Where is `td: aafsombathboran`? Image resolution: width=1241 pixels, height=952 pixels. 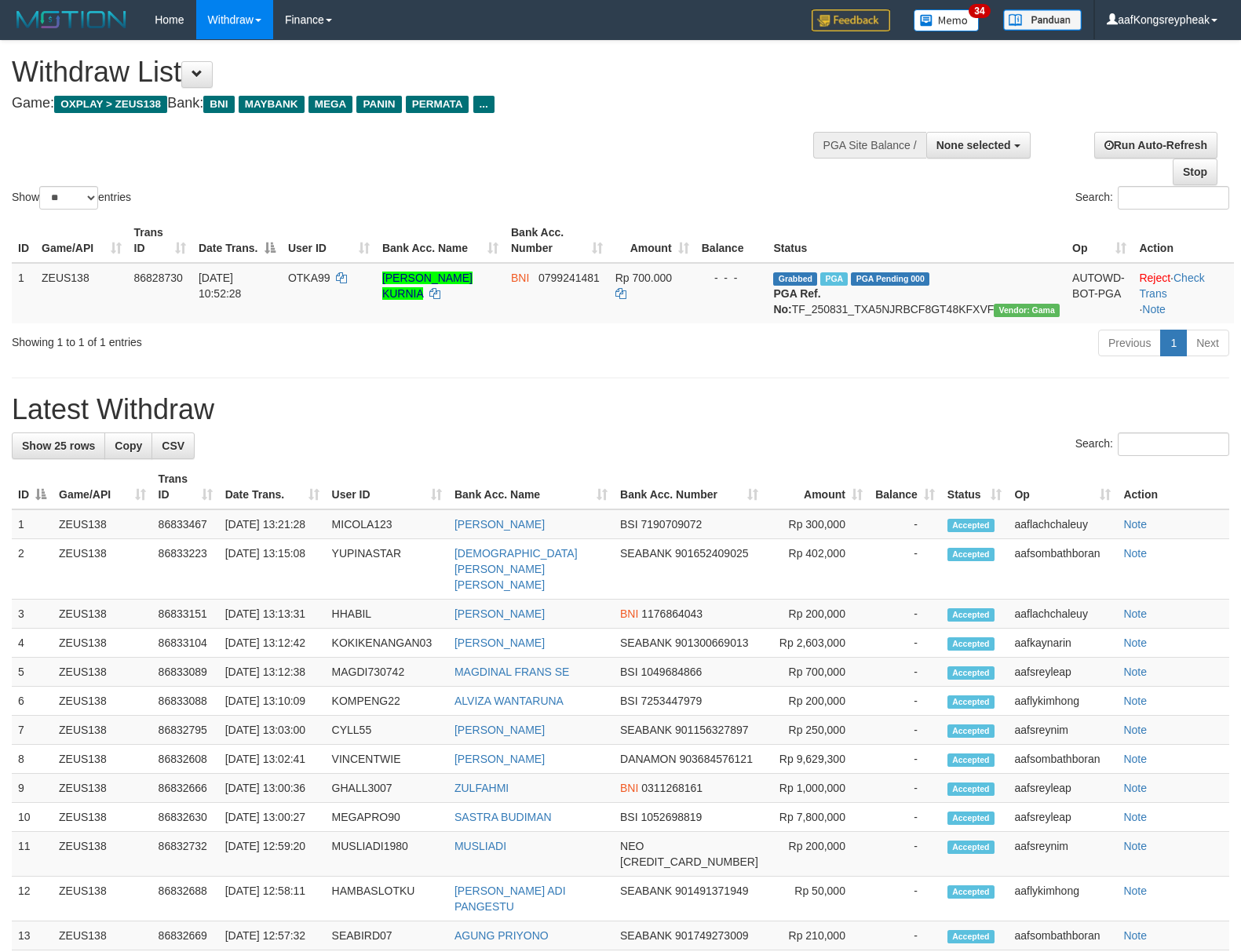
td: aafsombathboran is located at coordinates (1062, 569).